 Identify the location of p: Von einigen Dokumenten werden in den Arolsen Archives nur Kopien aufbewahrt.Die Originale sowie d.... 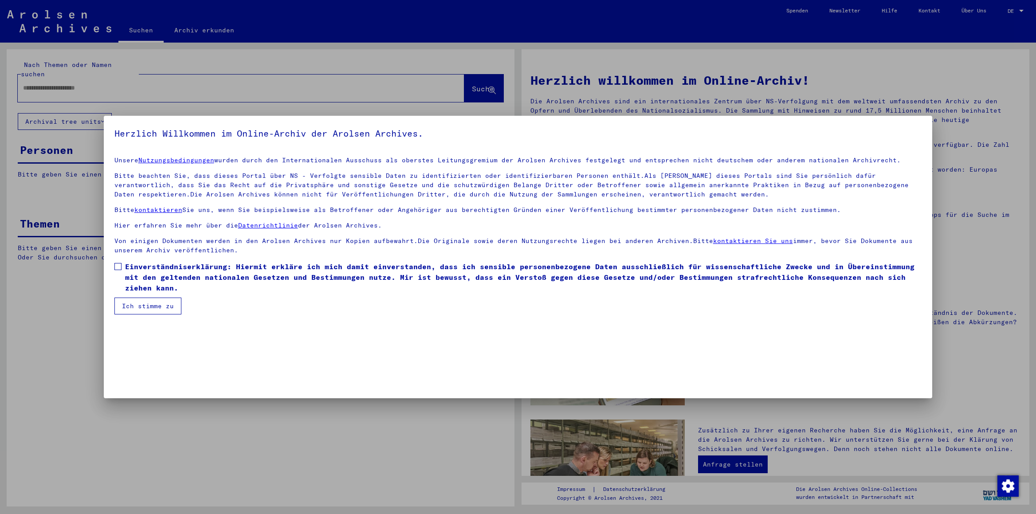
(518, 246).